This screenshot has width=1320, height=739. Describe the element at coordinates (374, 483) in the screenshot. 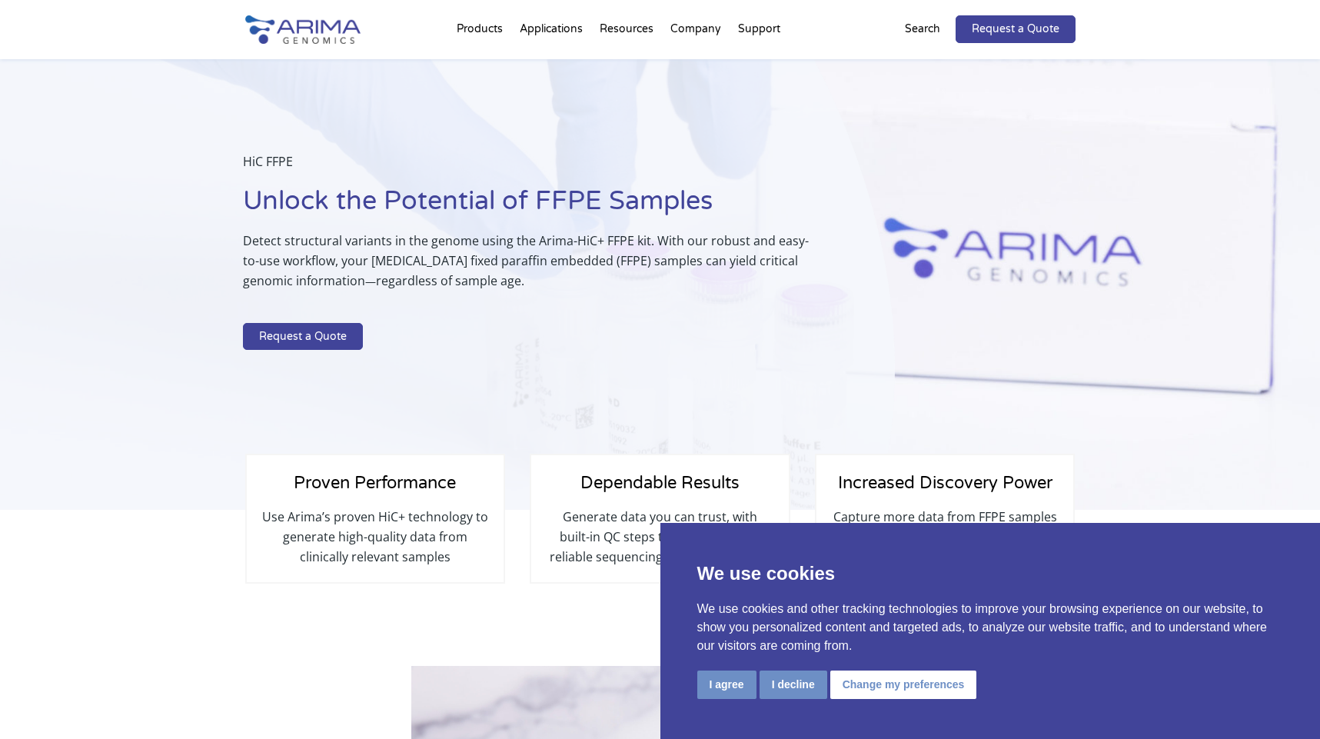

I see `span: Proven Performance` at that location.